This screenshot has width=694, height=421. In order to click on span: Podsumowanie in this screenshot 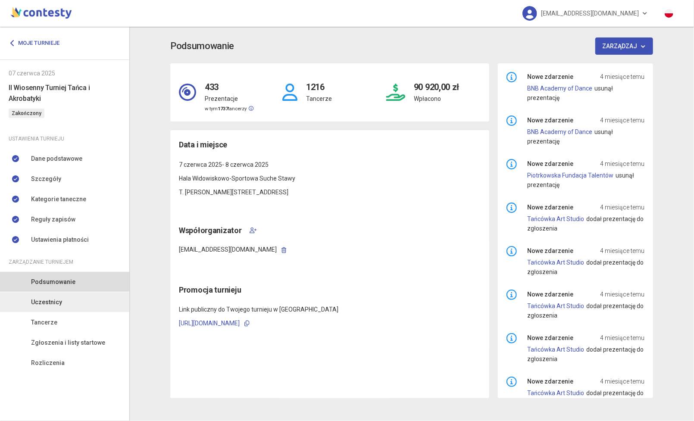, I will do `click(53, 282)`.